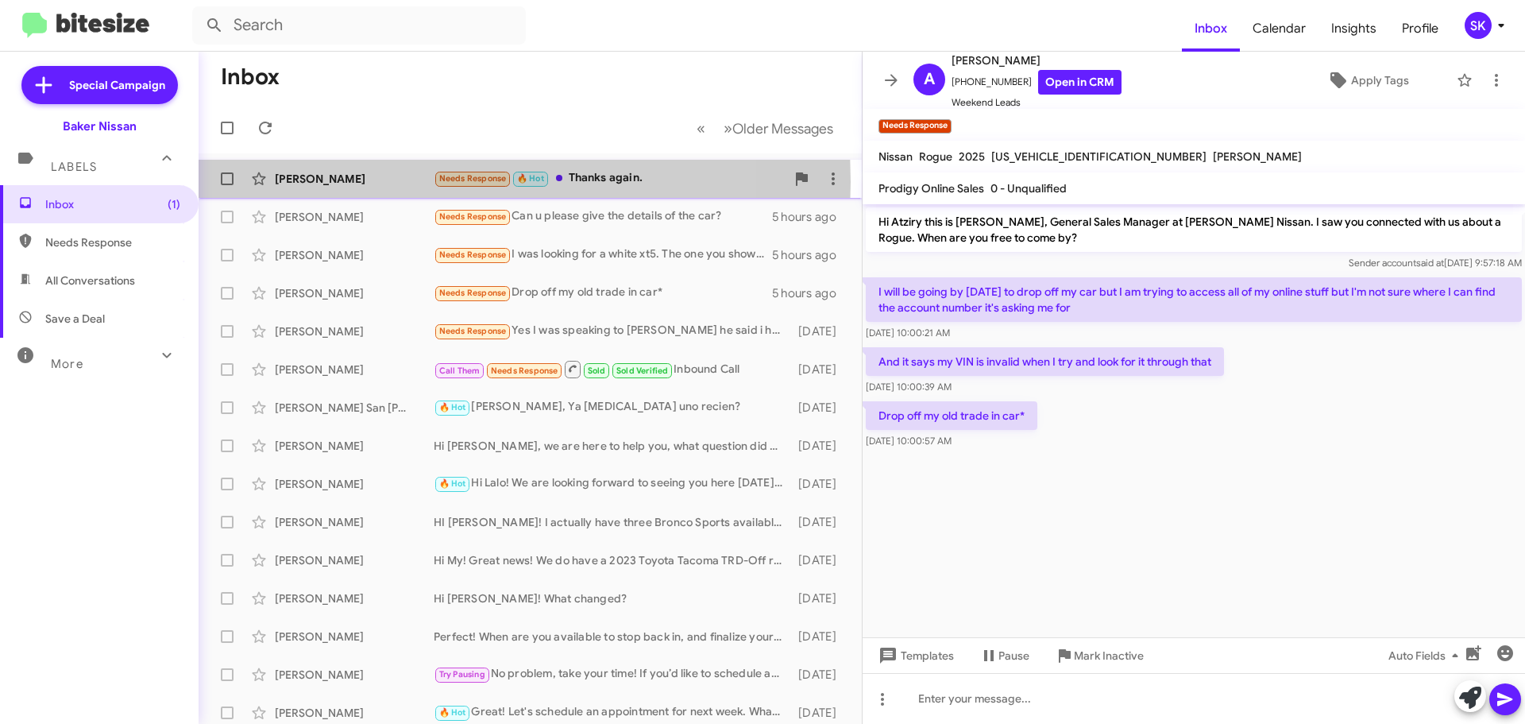  Describe the element at coordinates (612, 369) in the screenshot. I see `div: Inbound Call` at that location.